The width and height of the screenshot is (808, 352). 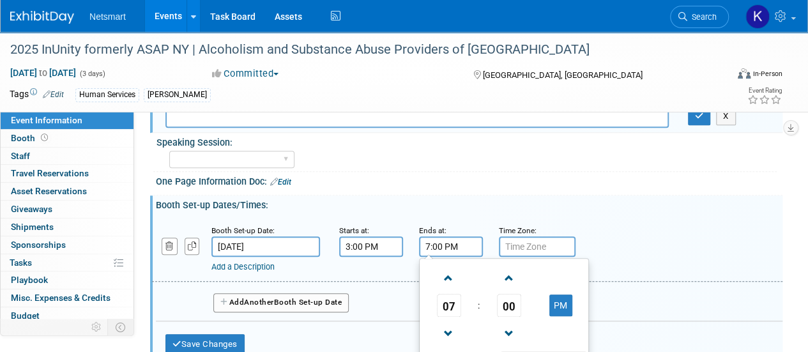 What do you see at coordinates (67, 263) in the screenshot?
I see `a: Tasks` at bounding box center [67, 263].